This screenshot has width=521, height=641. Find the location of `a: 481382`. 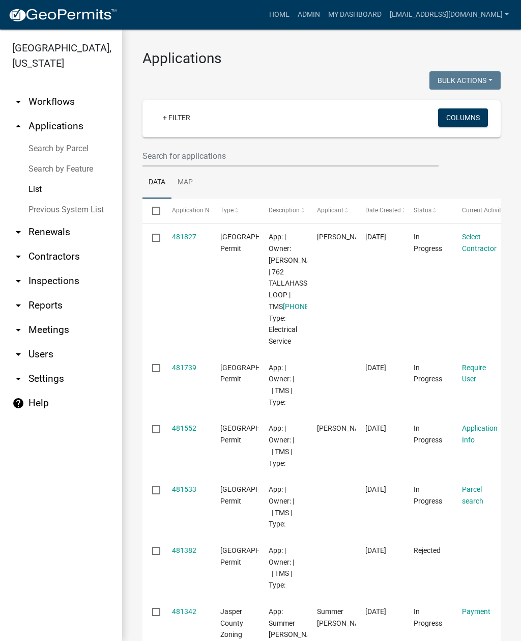

a: 481382 is located at coordinates (184, 550).